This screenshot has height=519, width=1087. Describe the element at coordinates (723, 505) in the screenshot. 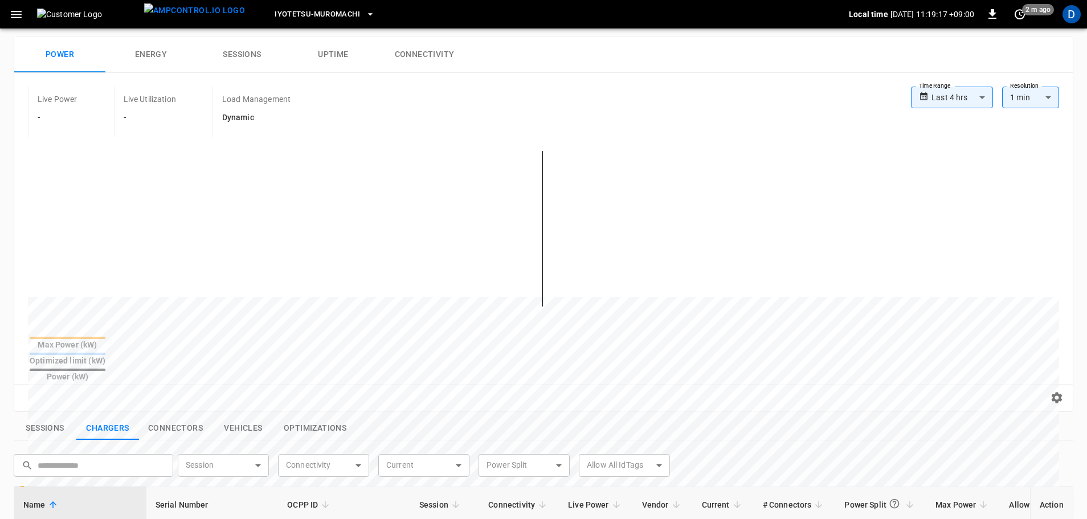

I see `span: Current` at that location.